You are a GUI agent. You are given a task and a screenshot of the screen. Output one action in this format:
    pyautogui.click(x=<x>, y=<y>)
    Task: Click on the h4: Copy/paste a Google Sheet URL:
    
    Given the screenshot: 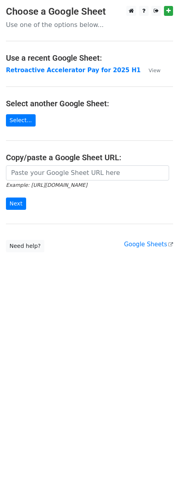 What is the action you would take?
    pyautogui.click(x=90, y=157)
    